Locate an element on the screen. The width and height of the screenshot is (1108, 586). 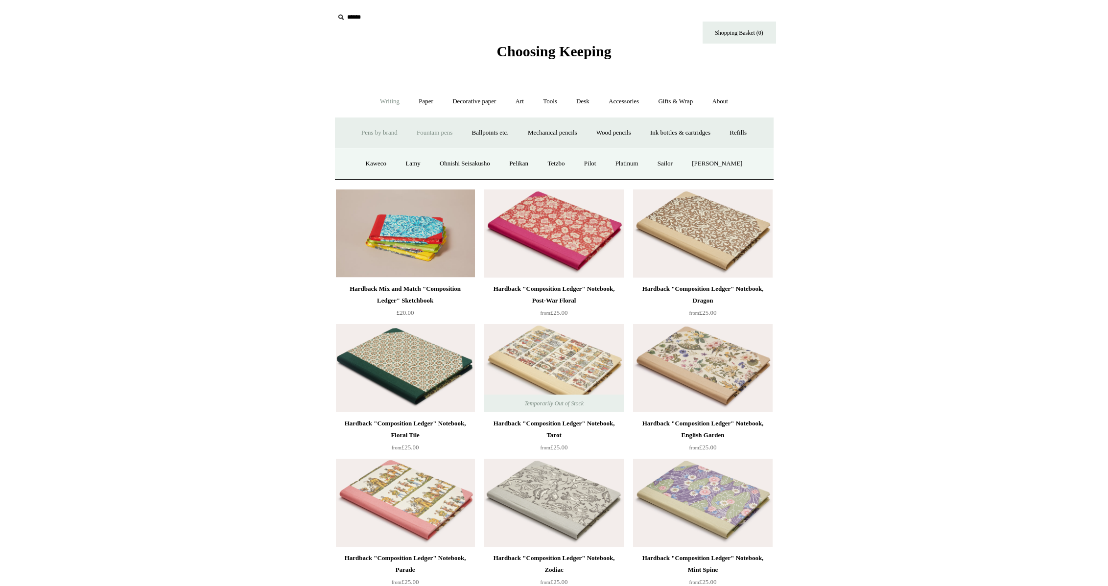
img: Hardback "Composition Ledger" Notebook, Post-War Floral is located at coordinates (554, 234).